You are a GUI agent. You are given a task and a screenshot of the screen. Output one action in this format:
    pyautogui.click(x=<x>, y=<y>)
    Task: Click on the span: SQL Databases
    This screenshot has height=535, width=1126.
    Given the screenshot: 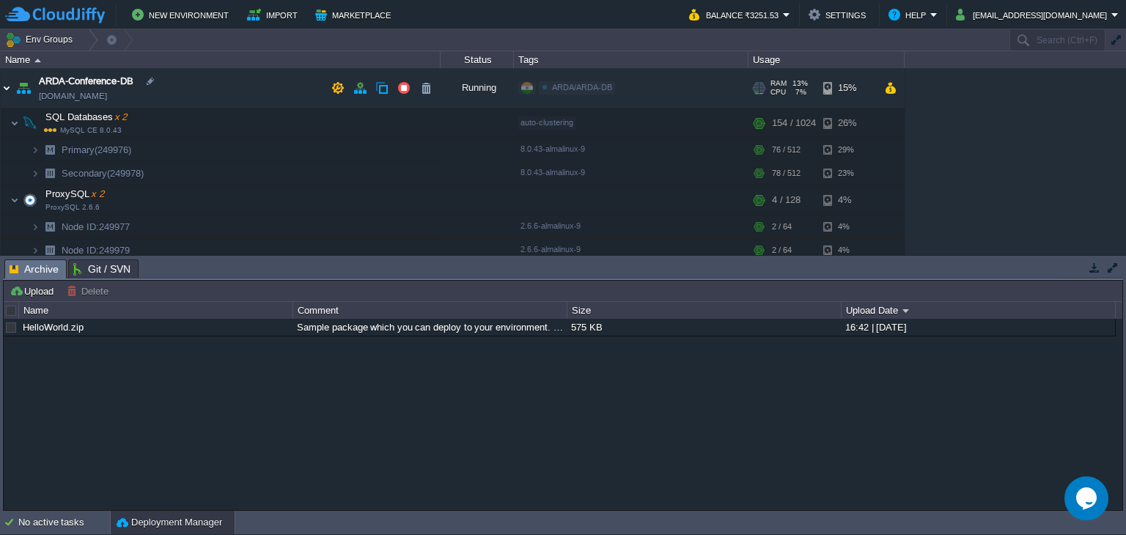 What is the action you would take?
    pyautogui.click(x=86, y=117)
    